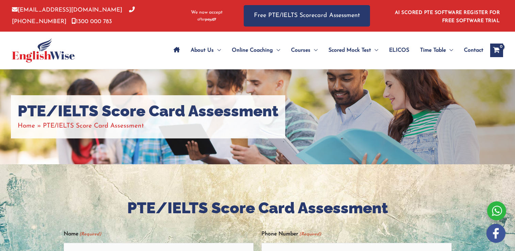 The width and height of the screenshot is (515, 251). I want to click on span: PTE/IELTS Score Card Assessment, so click(93, 126).